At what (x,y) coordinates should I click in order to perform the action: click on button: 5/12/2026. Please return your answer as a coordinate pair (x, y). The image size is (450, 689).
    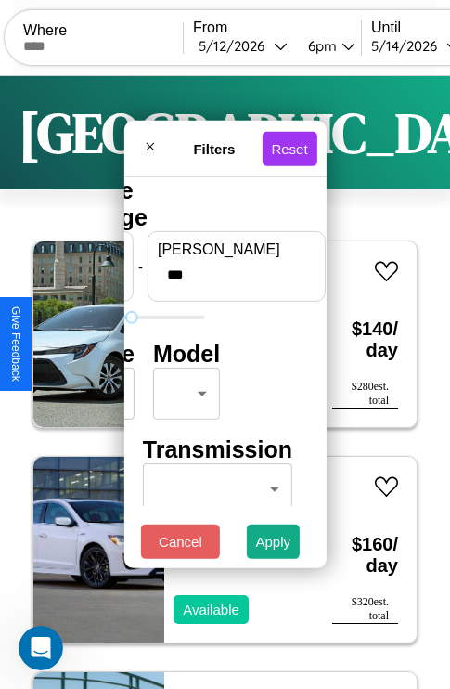
    Looking at the image, I should click on (243, 46).